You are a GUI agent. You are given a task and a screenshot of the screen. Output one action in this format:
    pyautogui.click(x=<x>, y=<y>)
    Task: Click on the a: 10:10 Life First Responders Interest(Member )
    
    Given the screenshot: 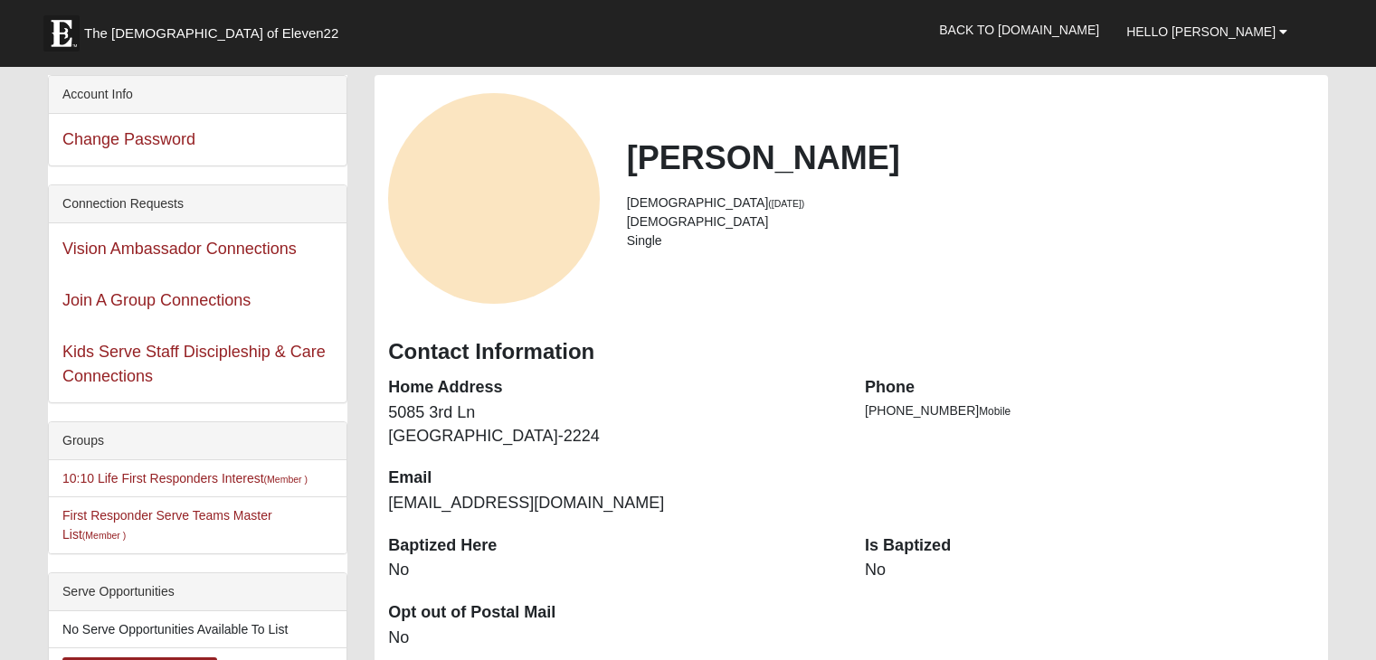 What is the action you would take?
    pyautogui.click(x=185, y=479)
    